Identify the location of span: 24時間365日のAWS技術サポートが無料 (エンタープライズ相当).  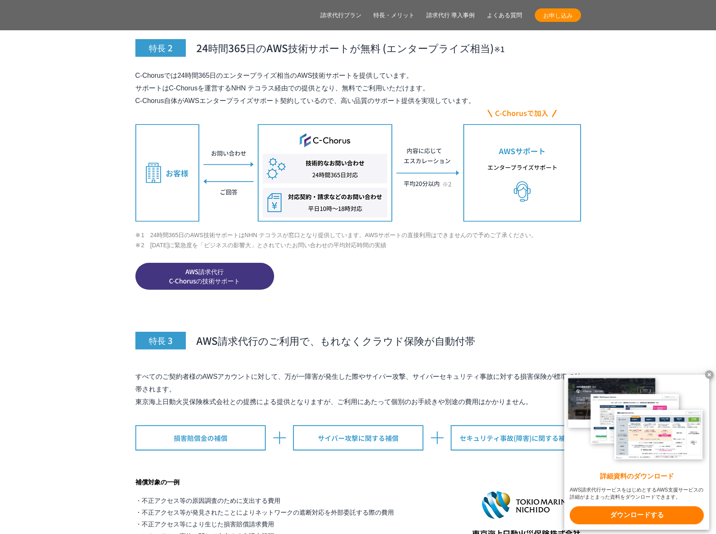
(350, 48).